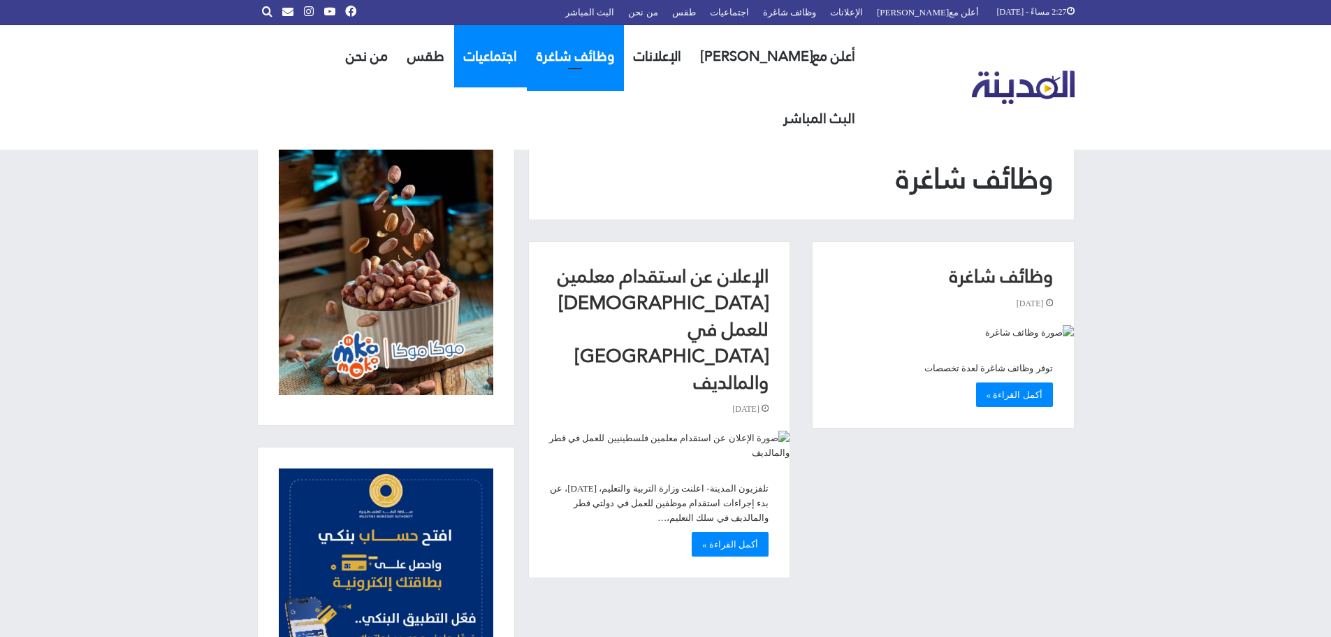  Describe the element at coordinates (657, 56) in the screenshot. I see `a: الإعلانات` at that location.